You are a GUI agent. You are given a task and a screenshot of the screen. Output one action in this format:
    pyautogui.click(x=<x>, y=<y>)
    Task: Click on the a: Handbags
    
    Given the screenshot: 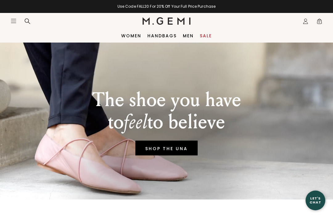 What is the action you would take?
    pyautogui.click(x=162, y=36)
    